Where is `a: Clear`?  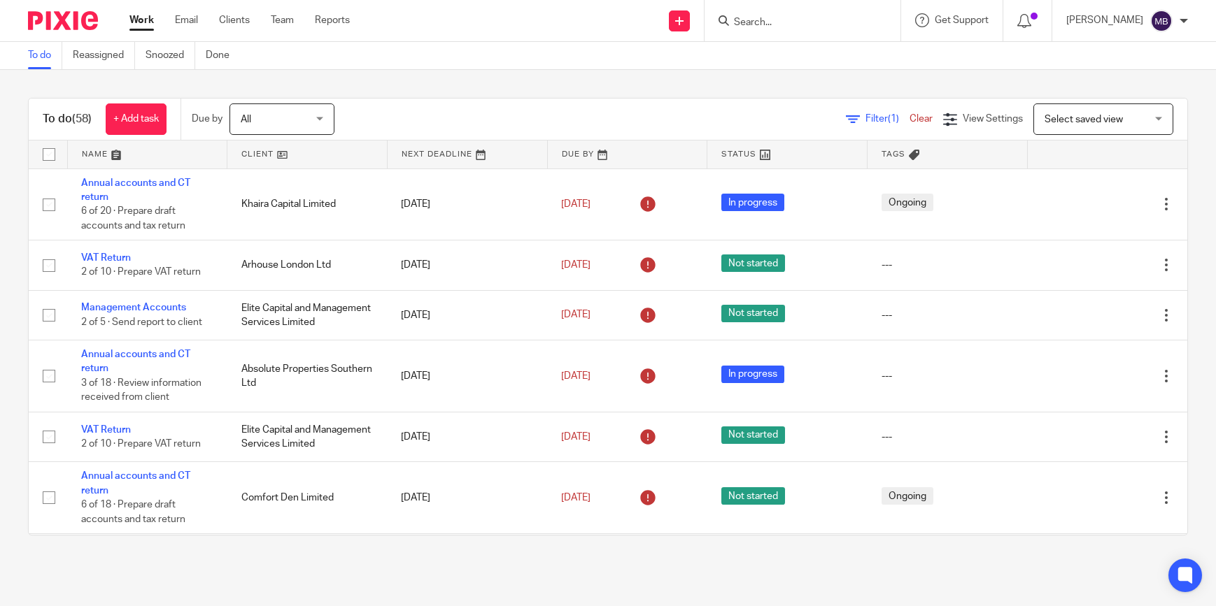
a: Clear is located at coordinates (921, 119).